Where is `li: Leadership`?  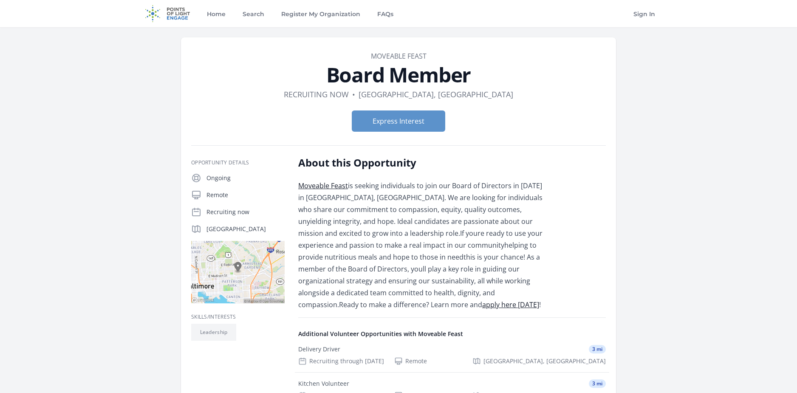
li: Leadership is located at coordinates (214, 332).